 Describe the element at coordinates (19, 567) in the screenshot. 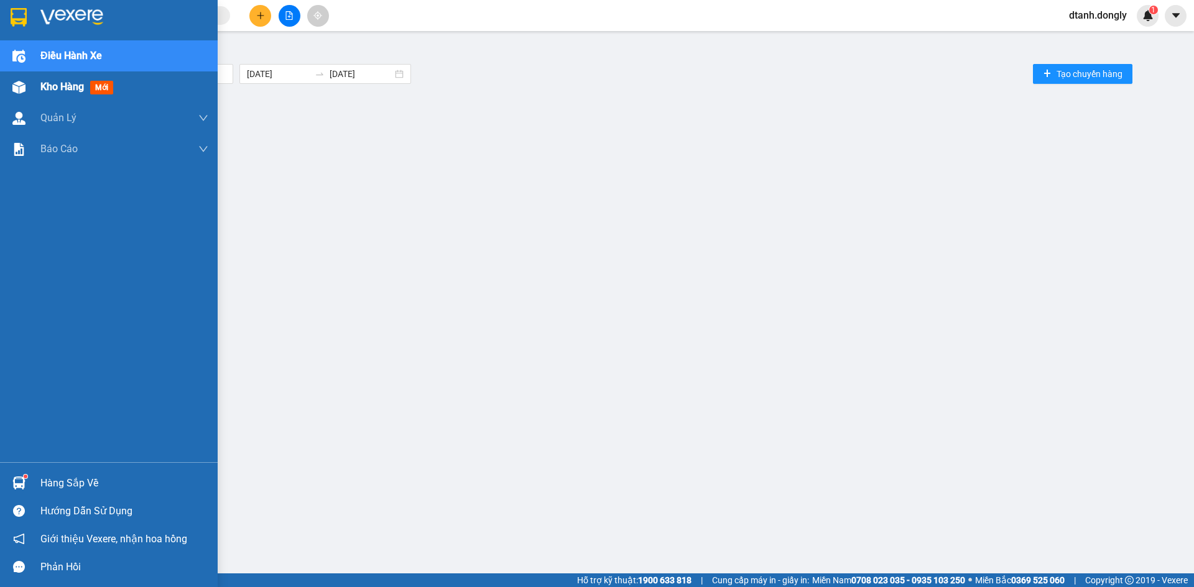

I see `span: message` at that location.